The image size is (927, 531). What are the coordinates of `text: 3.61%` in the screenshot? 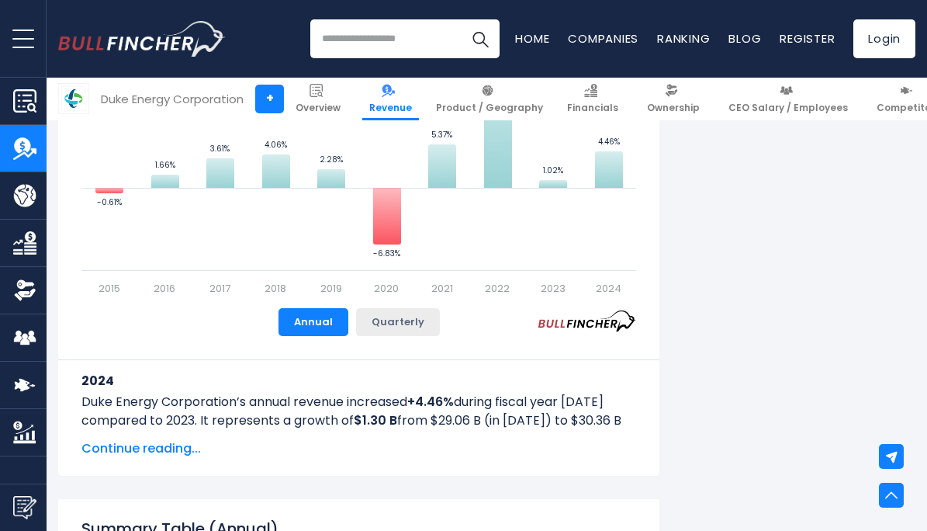 It's located at (220, 148).